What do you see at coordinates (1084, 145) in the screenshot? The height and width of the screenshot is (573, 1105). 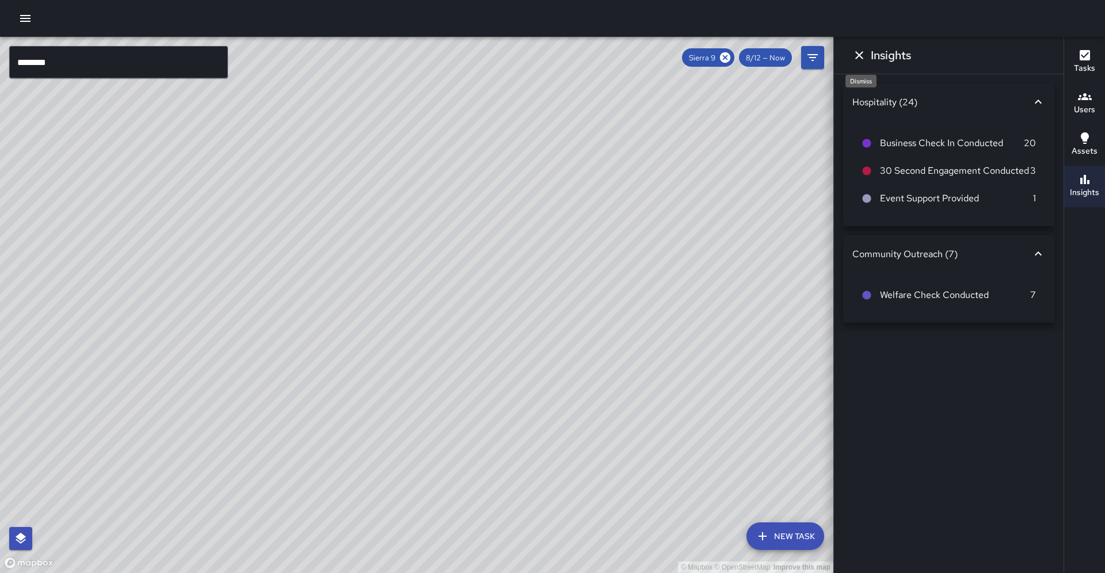 I see `button: Assets` at bounding box center [1084, 145].